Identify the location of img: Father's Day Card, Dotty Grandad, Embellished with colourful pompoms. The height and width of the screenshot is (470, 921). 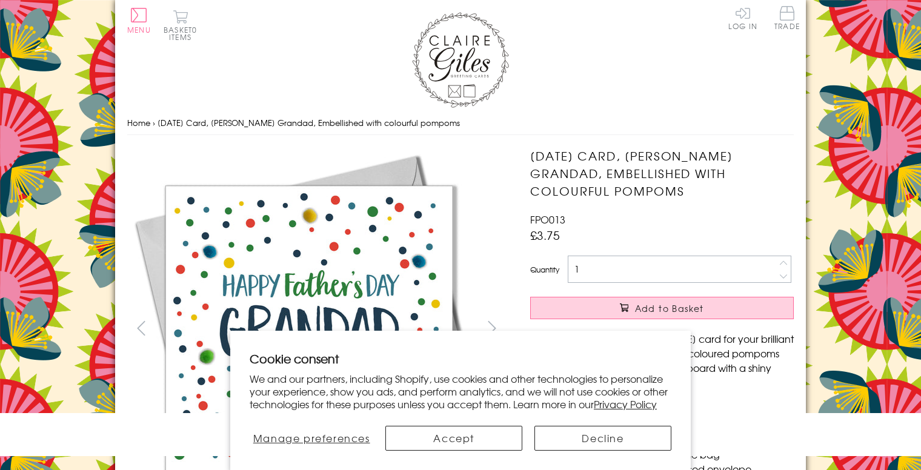
(687, 303).